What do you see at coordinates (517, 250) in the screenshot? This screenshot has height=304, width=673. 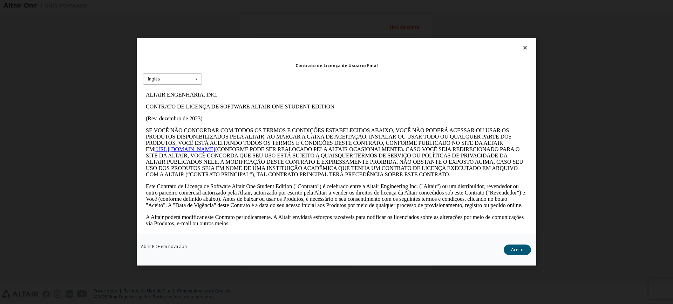 I see `button: Aceito` at bounding box center [517, 250].